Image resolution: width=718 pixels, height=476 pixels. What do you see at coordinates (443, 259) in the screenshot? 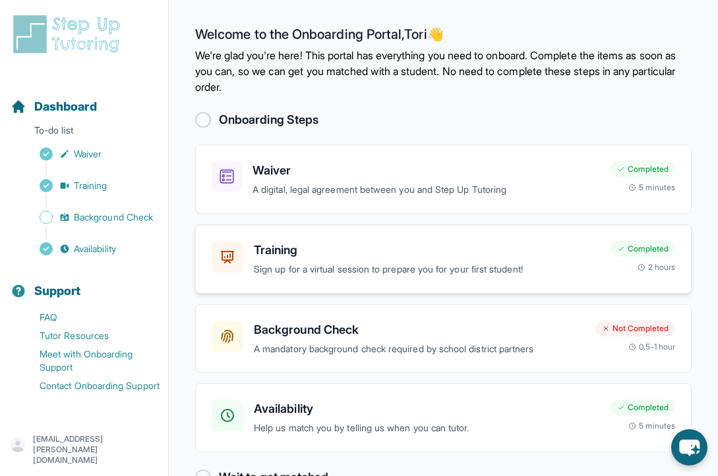
I see `a: TrainingSign up for a virtual session to prepare you for your first student!Completed2 hours` at bounding box center [443, 259].